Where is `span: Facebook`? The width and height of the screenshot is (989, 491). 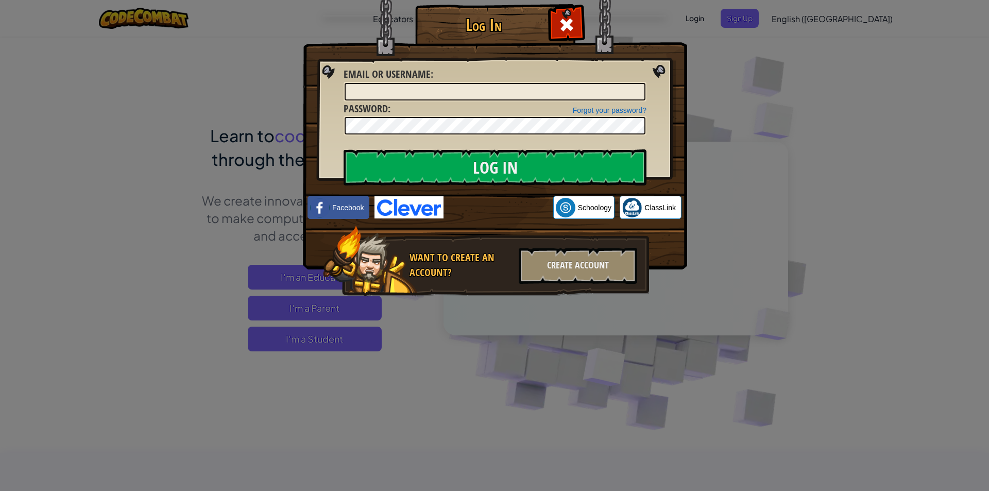
span: Facebook is located at coordinates (348, 208).